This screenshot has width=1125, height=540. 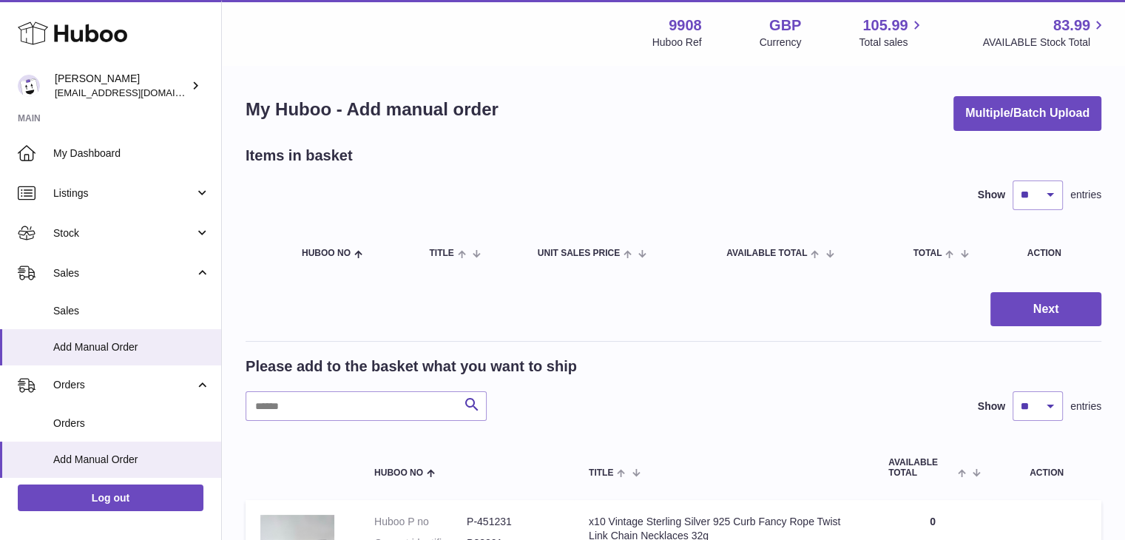 What do you see at coordinates (110, 498) in the screenshot?
I see `a: Log out` at bounding box center [110, 498].